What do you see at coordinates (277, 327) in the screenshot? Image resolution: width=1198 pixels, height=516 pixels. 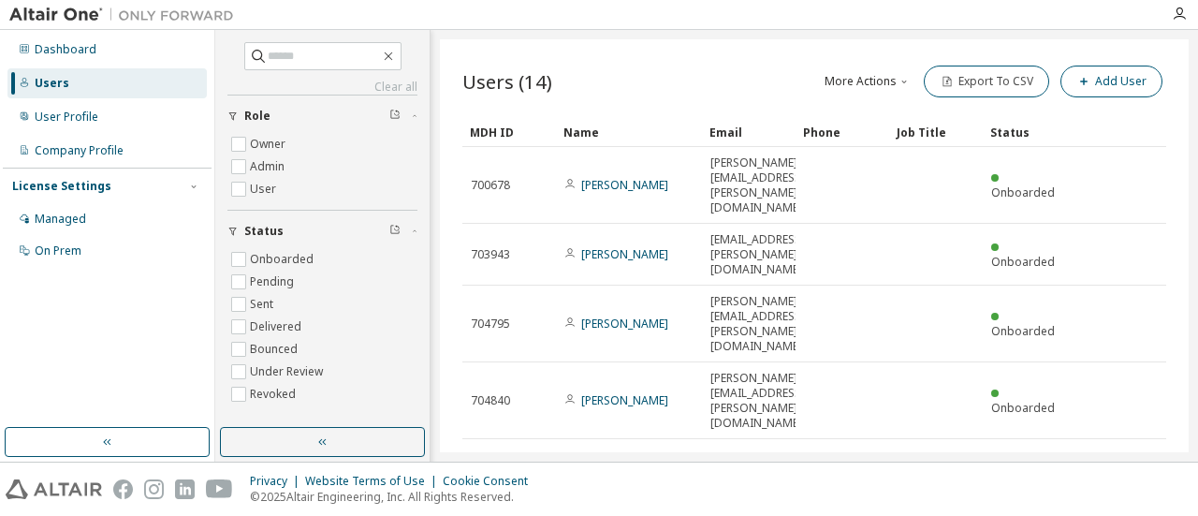 I see `label: Delivered` at bounding box center [277, 327].